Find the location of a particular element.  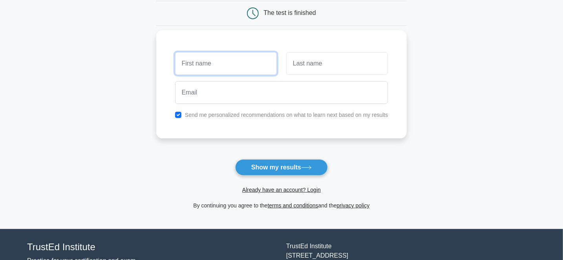

input: First name is located at coordinates (226, 64).